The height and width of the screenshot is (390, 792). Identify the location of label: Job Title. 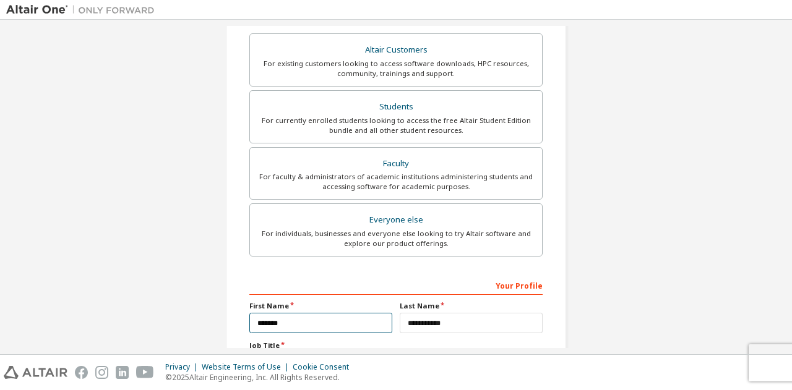
(396, 346).